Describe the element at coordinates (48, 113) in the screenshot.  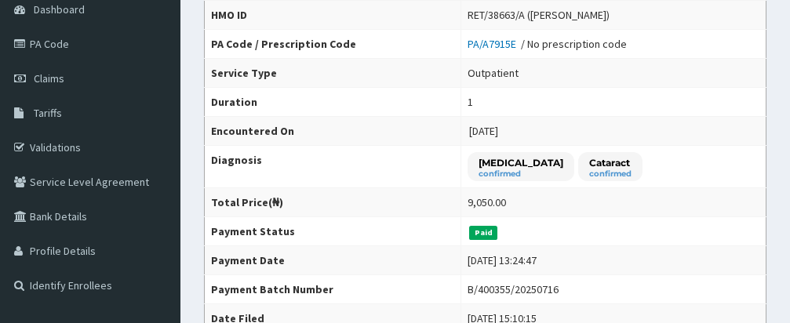
I see `span: Tariffs` at that location.